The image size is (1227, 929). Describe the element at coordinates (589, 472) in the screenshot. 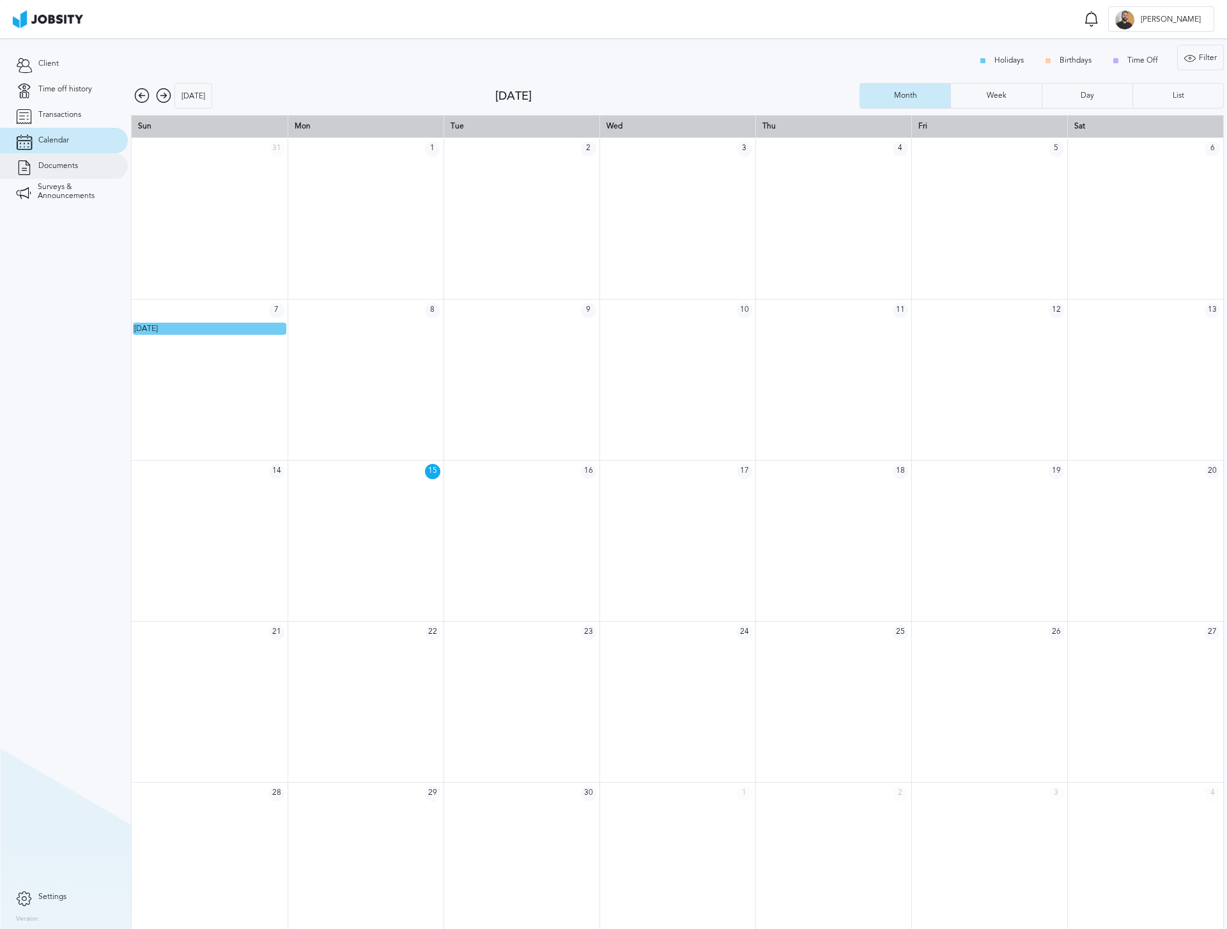

I see `span: 16` at that location.